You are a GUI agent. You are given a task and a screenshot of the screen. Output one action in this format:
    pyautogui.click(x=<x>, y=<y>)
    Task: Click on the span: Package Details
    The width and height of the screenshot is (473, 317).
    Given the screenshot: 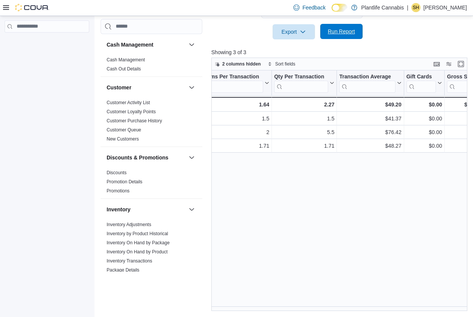 What is the action you would take?
    pyautogui.click(x=123, y=270)
    